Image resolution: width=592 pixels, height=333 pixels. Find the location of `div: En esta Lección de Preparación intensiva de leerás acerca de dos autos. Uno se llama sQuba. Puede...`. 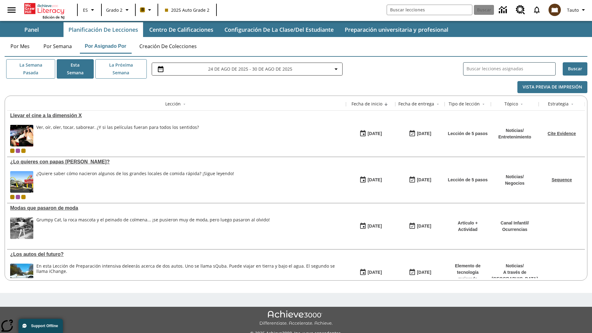

div: En esta Lección de Preparación intensiva de leerás acerca de dos autos. Uno se llama sQuba. Puede... is located at coordinates (190, 275).